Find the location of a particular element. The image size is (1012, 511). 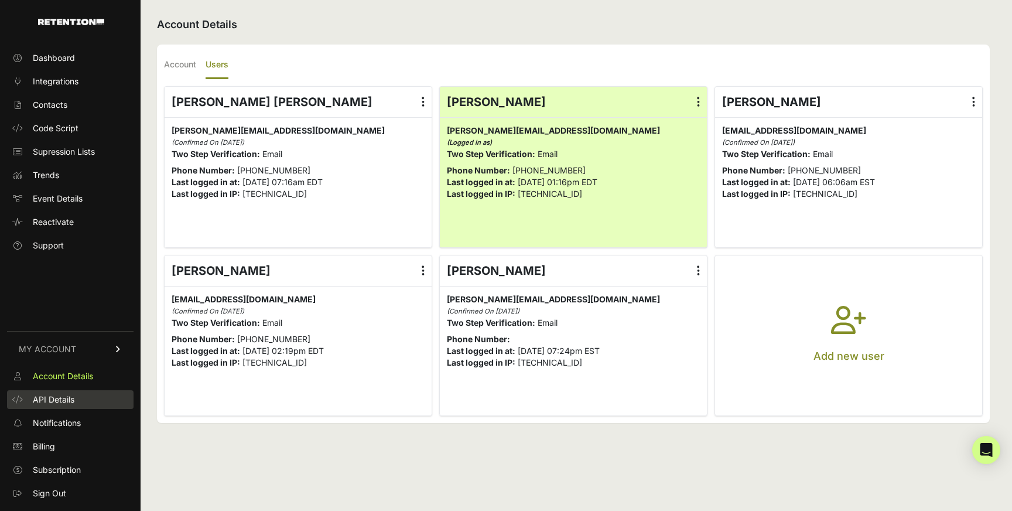

span: Trends is located at coordinates (46, 175).